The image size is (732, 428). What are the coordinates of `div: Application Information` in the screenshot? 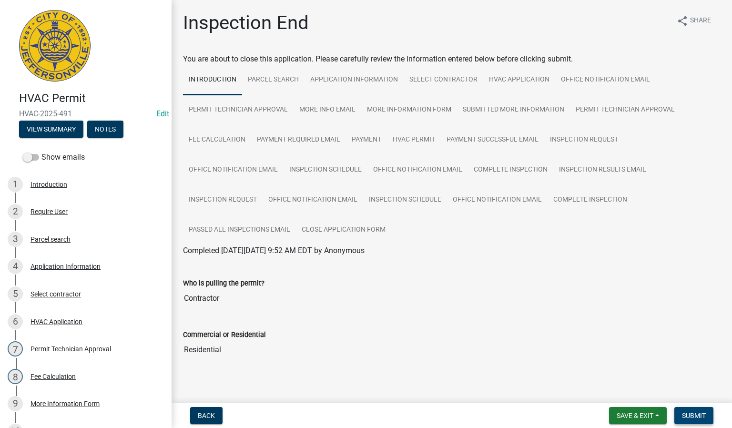 It's located at (65, 266).